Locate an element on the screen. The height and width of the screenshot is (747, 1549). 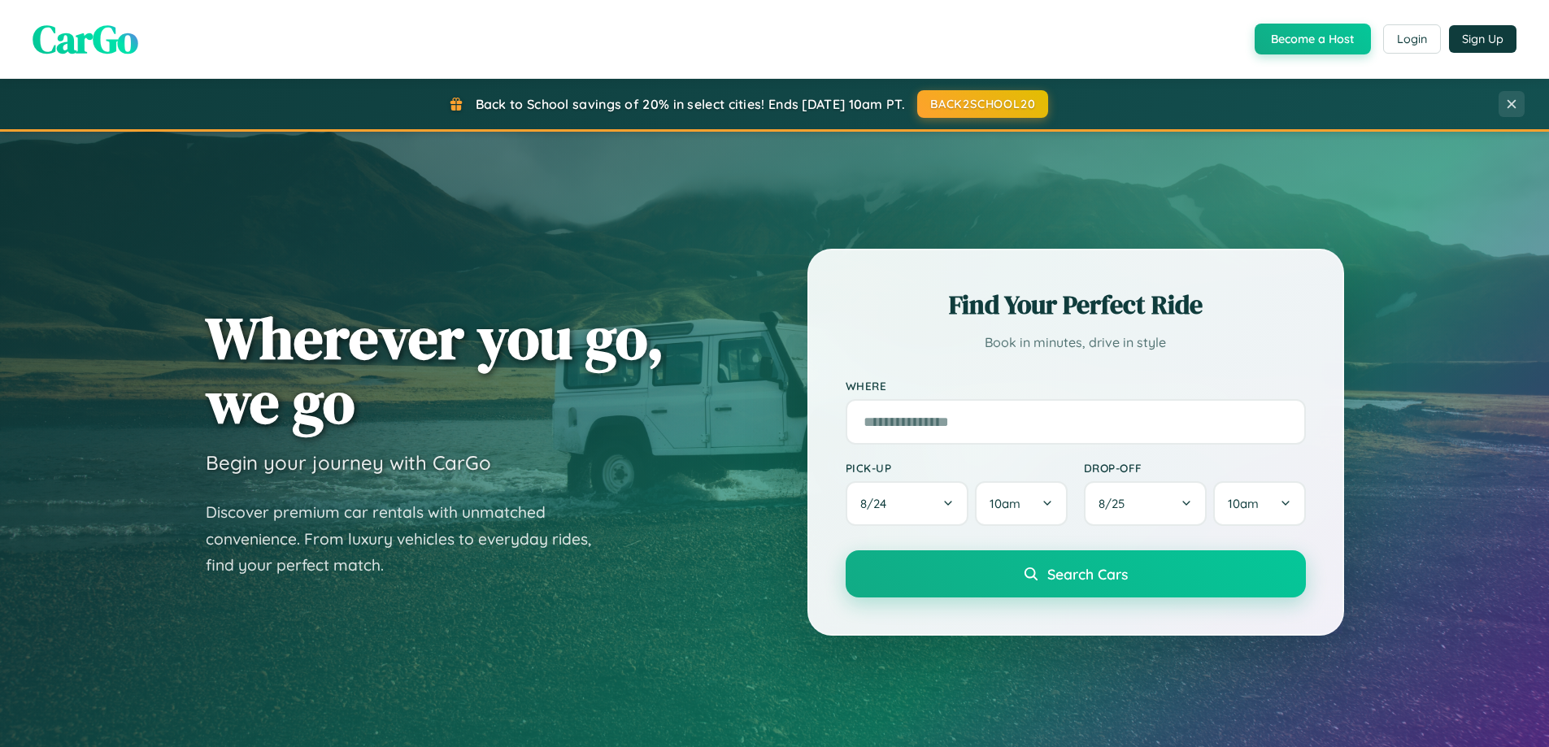
label: Pick-up is located at coordinates (956, 468).